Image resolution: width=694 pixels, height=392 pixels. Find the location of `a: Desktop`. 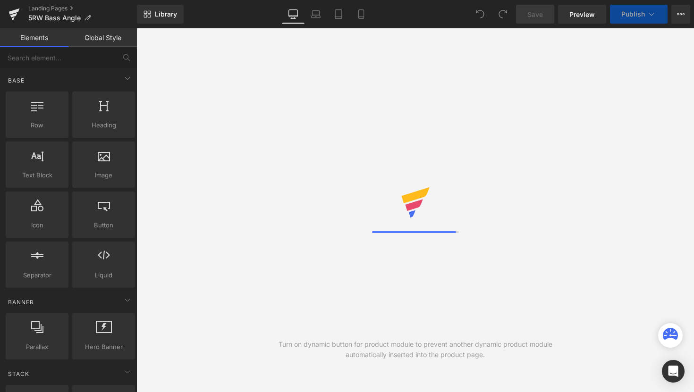

a: Desktop is located at coordinates (293, 14).